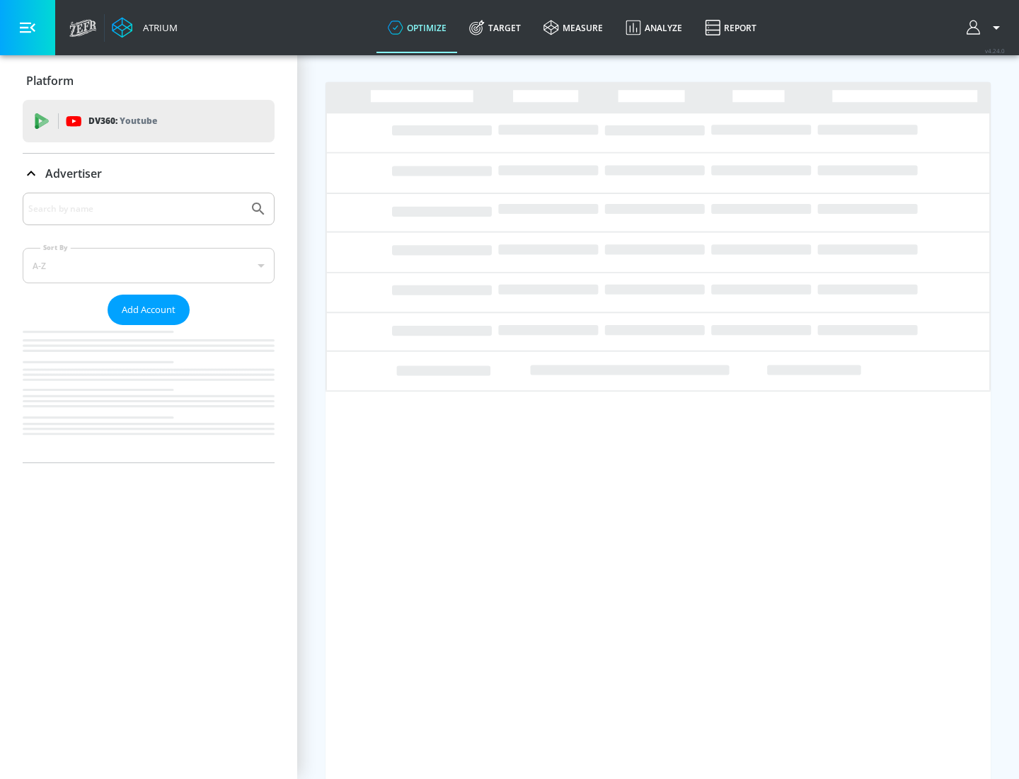 The height and width of the screenshot is (779, 1019). What do you see at coordinates (144, 28) in the screenshot?
I see `a: Atrium` at bounding box center [144, 28].